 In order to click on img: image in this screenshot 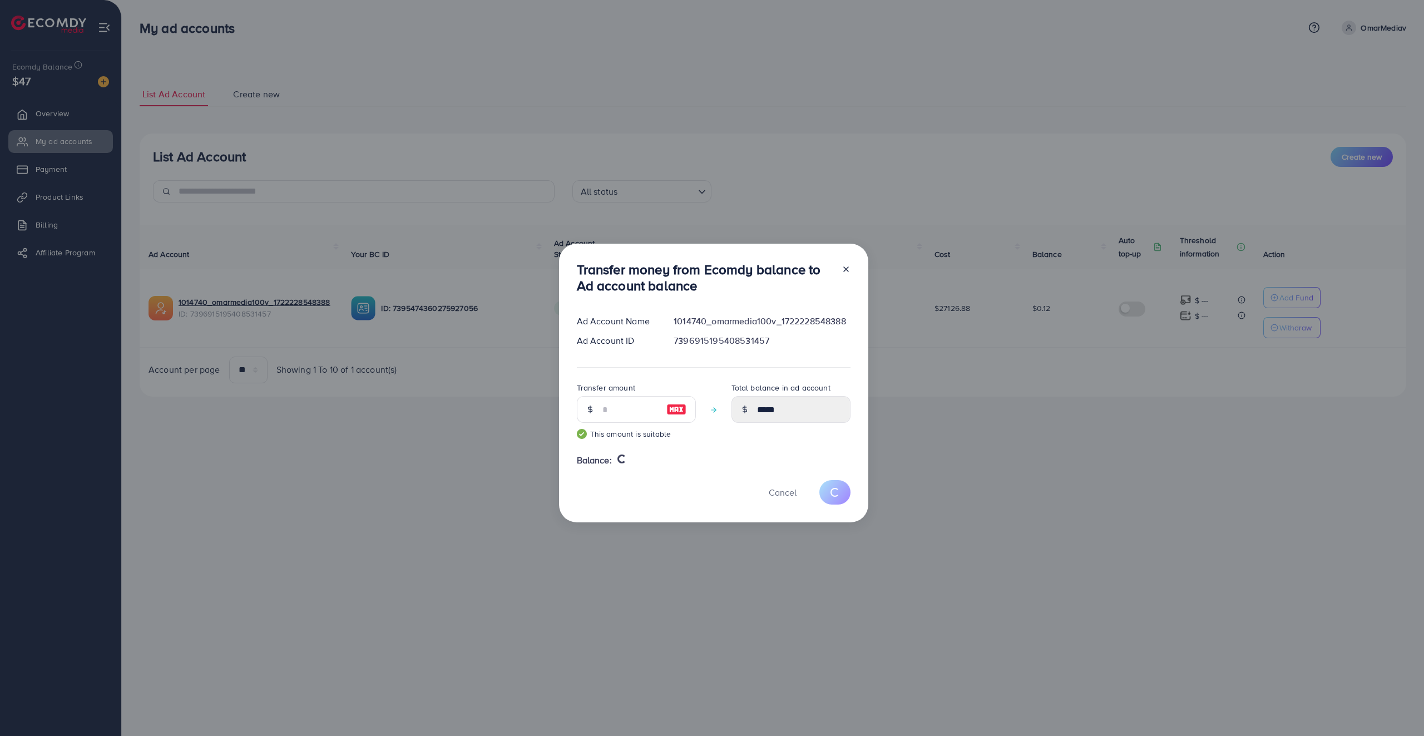, I will do `click(676, 409)`.